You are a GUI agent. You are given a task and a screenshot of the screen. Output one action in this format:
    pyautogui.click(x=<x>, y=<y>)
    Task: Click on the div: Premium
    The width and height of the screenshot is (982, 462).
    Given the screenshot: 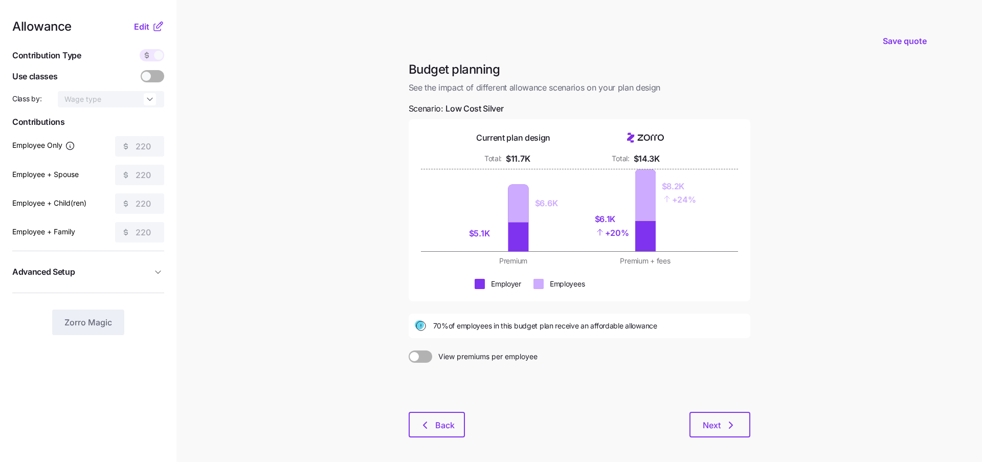 What is the action you would take?
    pyautogui.click(x=513, y=261)
    